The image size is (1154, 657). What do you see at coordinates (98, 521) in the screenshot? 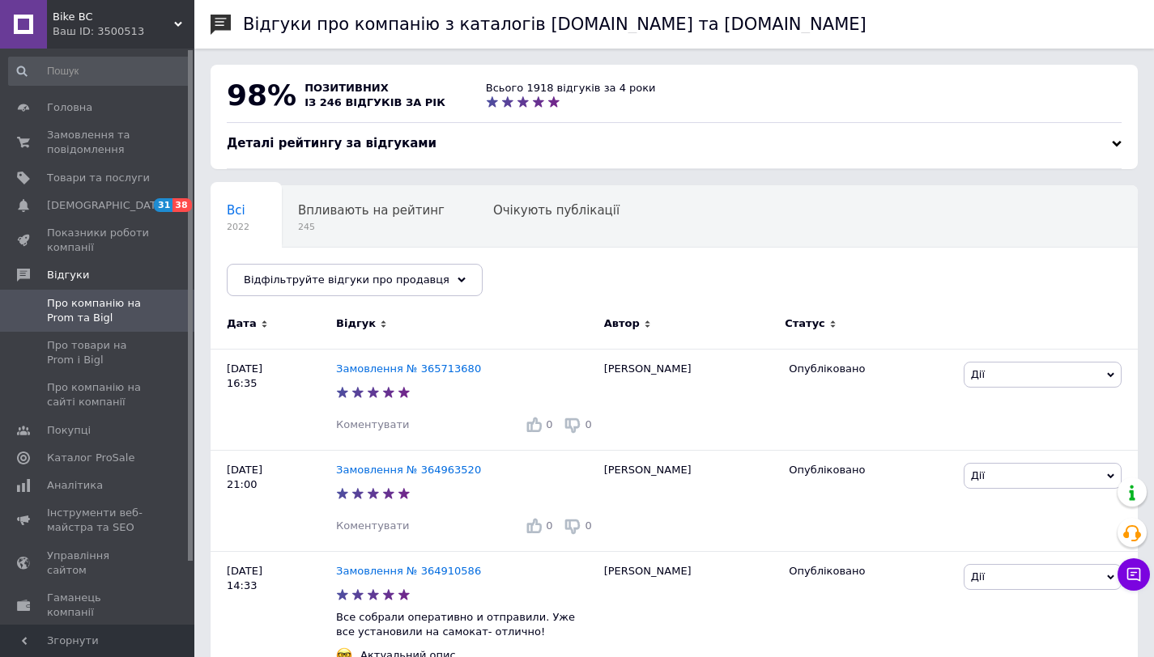
I see `span: Інструменти веб-майстра та SEO` at bounding box center [98, 521].